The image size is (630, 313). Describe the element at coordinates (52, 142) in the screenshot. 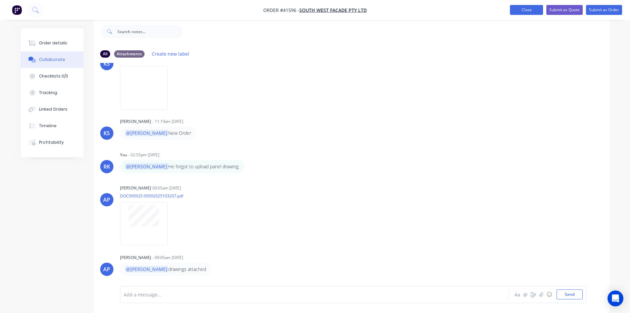

I see `button: Profitability` at that location.